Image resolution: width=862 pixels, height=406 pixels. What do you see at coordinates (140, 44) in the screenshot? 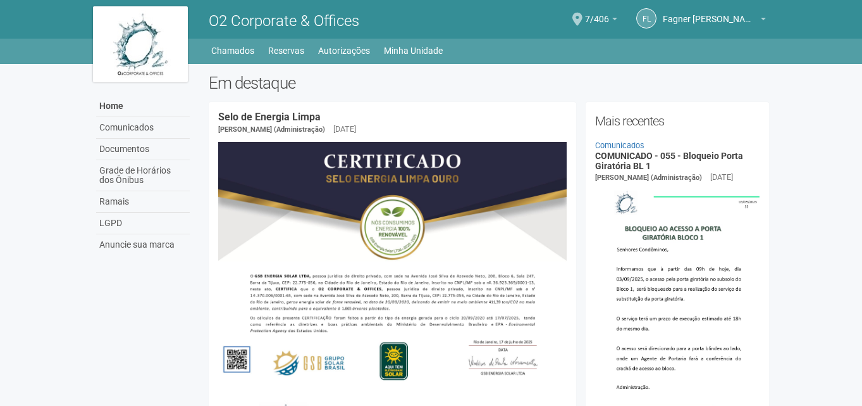
I see `img: logo.jpg` at bounding box center [140, 44].